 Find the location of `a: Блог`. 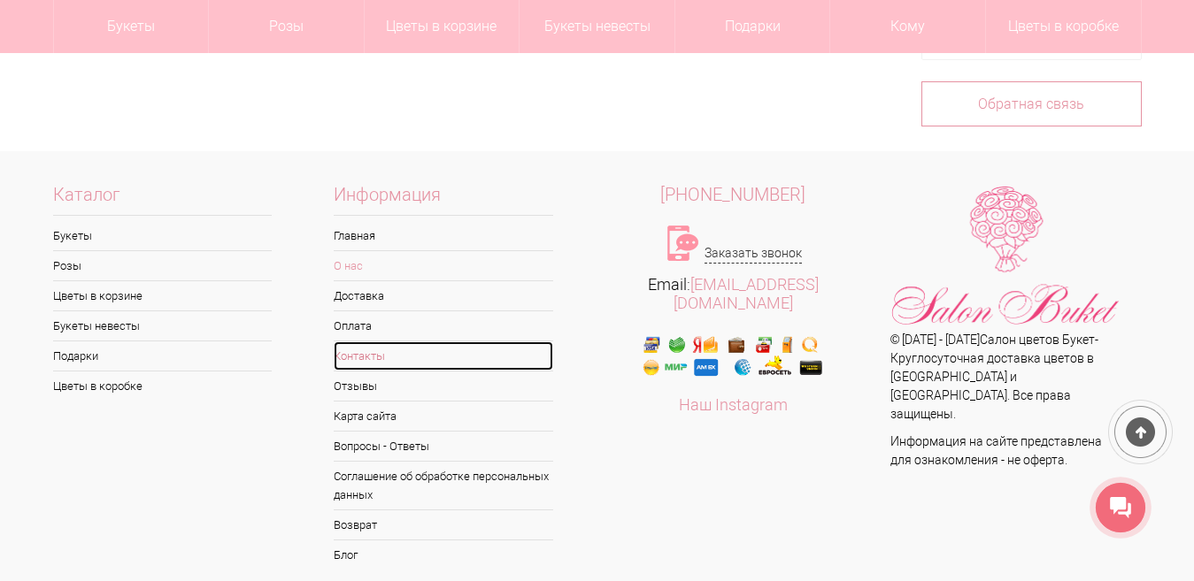

a: Блог is located at coordinates (443, 555).